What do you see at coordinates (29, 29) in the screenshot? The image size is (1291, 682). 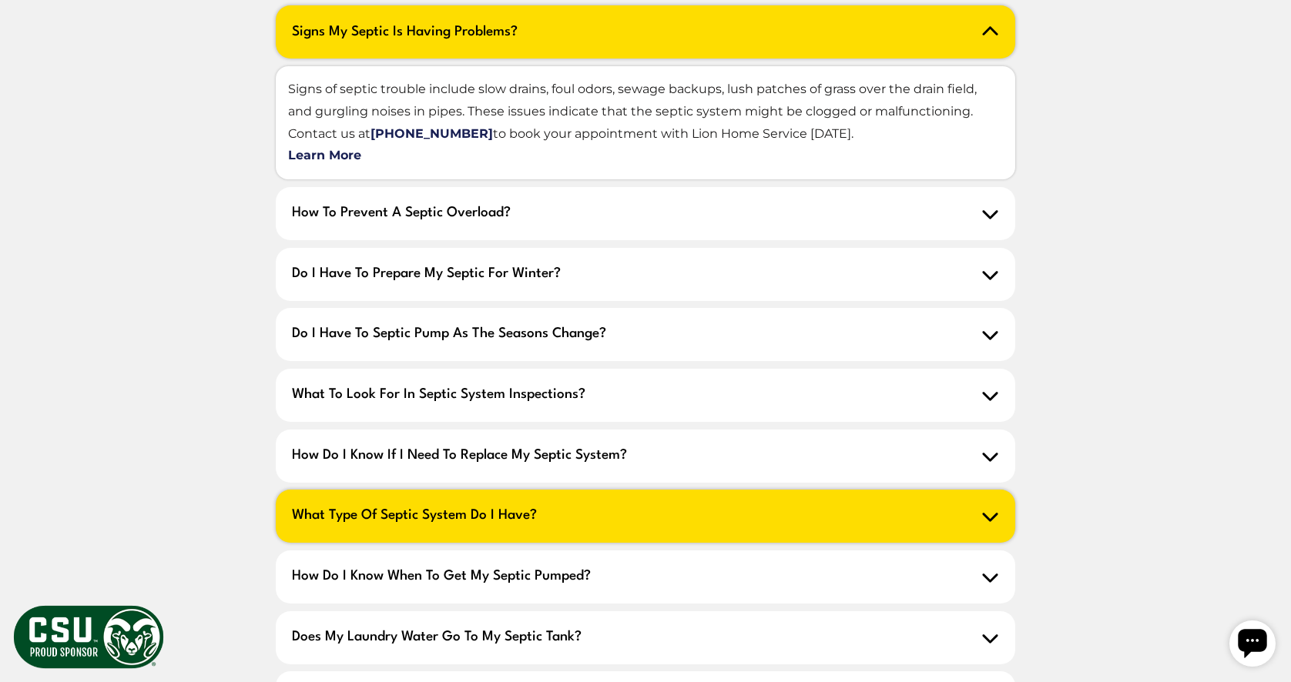 I see `div: Open chat widget` at bounding box center [29, 29].